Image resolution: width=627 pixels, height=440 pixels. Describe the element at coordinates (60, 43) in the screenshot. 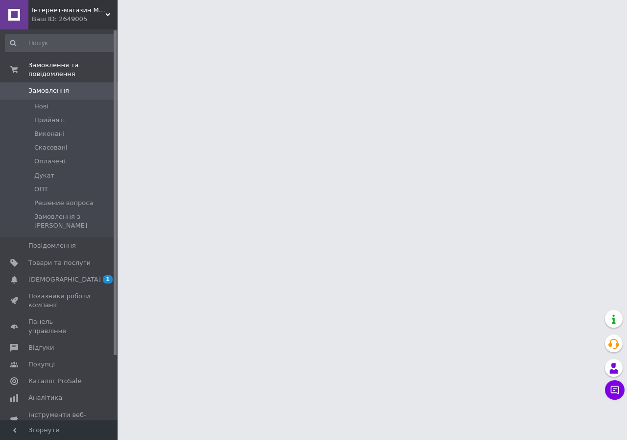

I see `input: Пошук` at that location.